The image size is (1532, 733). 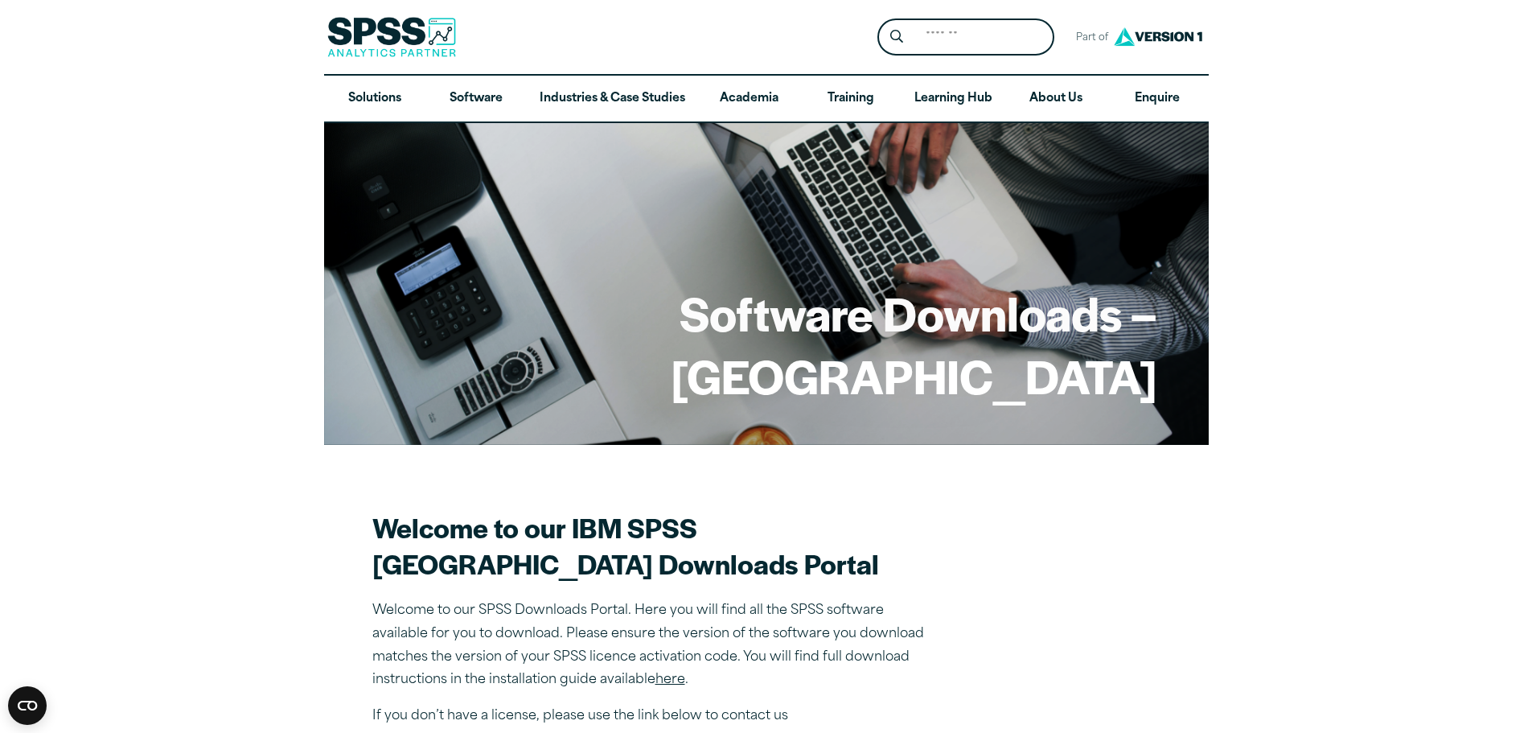 I want to click on a: Training, so click(x=850, y=99).